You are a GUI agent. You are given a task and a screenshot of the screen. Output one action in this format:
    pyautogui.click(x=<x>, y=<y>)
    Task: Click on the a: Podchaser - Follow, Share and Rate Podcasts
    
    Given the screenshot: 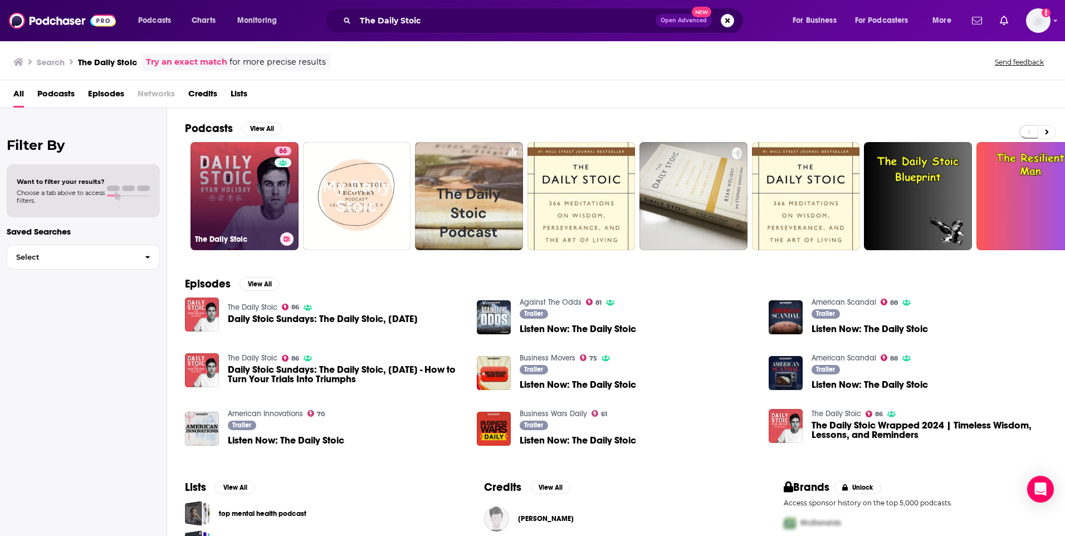 What is the action you would take?
    pyautogui.click(x=62, y=21)
    